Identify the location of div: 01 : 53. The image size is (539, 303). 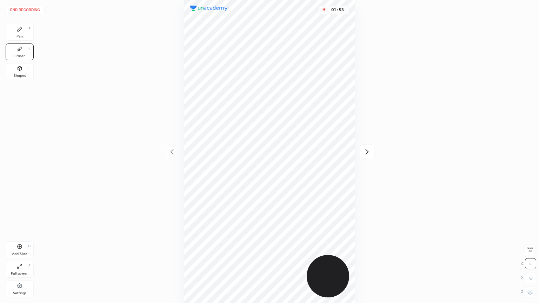
(338, 10).